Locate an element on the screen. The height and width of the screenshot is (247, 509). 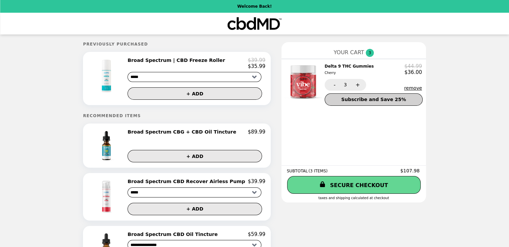
button: Subscribe and Save 25% is located at coordinates (373, 99).